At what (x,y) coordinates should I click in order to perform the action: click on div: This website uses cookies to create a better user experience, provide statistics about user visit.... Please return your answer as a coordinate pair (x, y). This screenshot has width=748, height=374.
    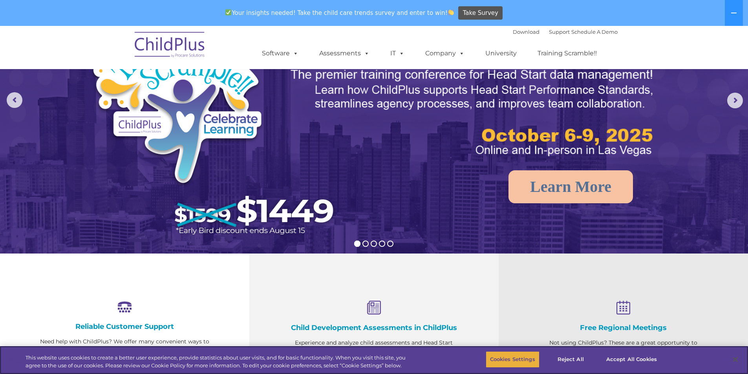
    Looking at the image, I should click on (218, 362).